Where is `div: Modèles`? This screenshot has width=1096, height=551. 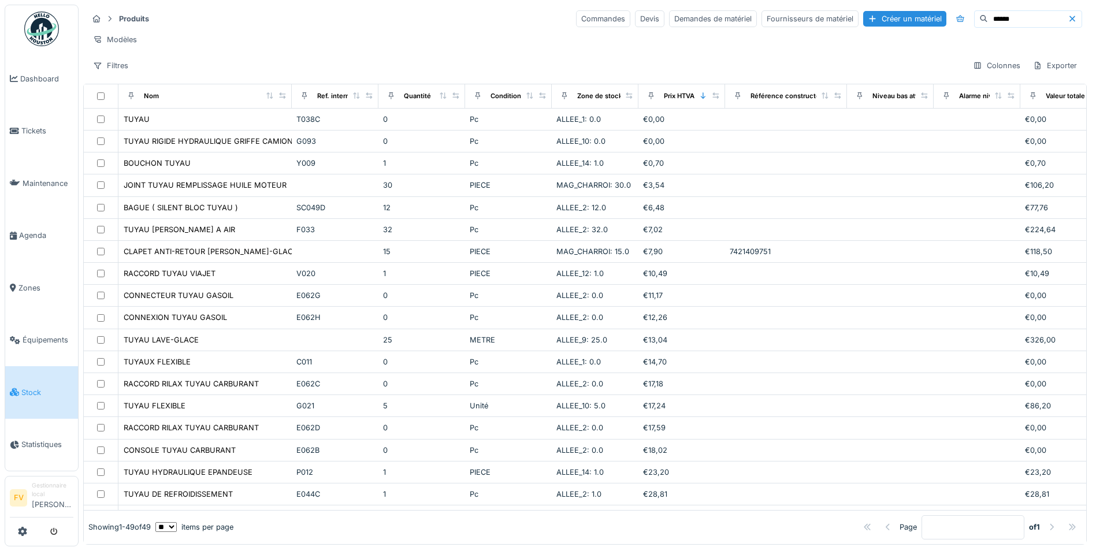 div: Modèles is located at coordinates (115, 39).